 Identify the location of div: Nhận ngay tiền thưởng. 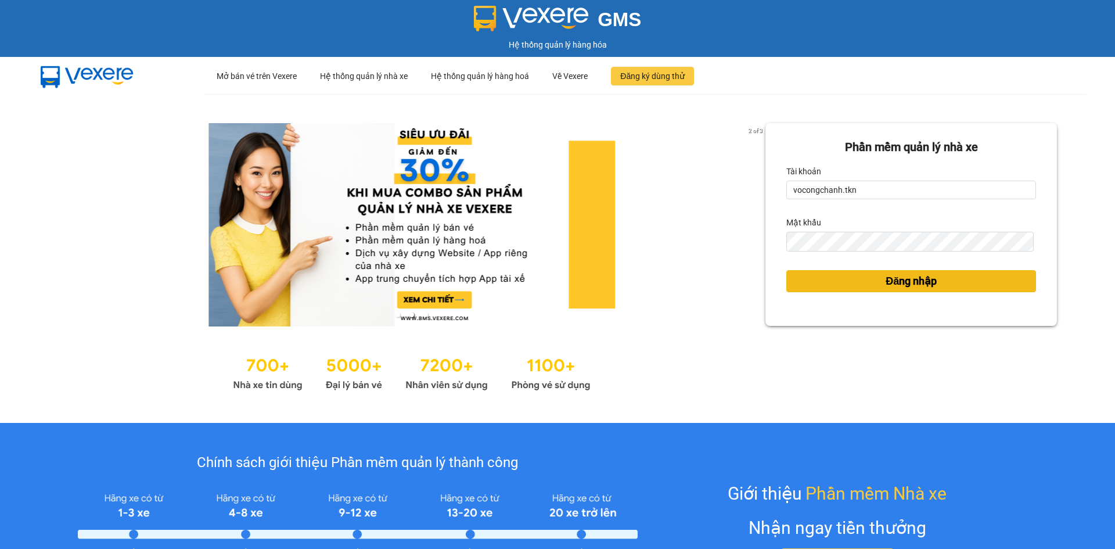
(837, 527).